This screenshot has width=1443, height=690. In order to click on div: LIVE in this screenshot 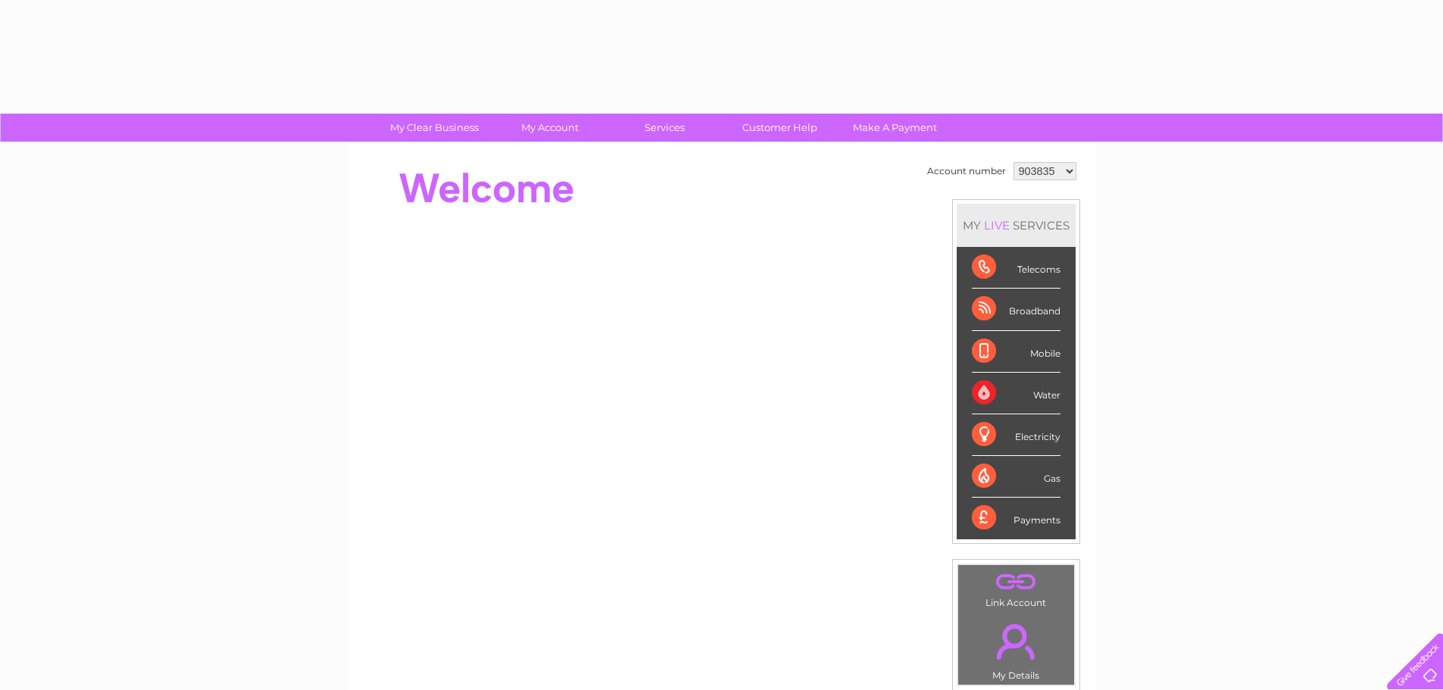, I will do `click(997, 225)`.